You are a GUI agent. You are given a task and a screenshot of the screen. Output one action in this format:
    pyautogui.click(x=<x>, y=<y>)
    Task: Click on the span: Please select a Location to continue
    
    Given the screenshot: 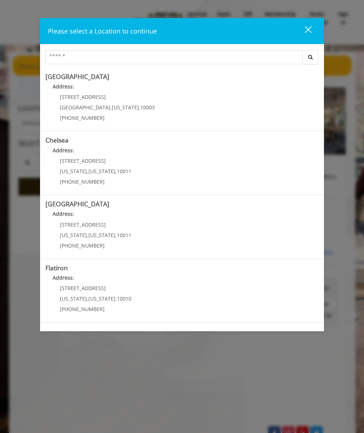 What is the action you would take?
    pyautogui.click(x=102, y=31)
    